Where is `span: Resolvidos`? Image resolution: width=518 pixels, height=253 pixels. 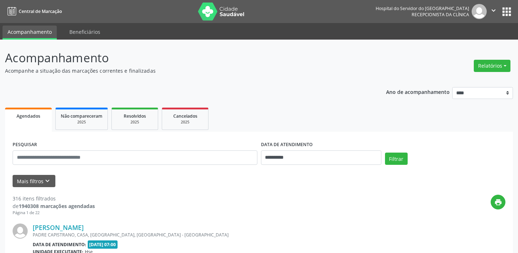 span: Resolvidos is located at coordinates (135, 116).